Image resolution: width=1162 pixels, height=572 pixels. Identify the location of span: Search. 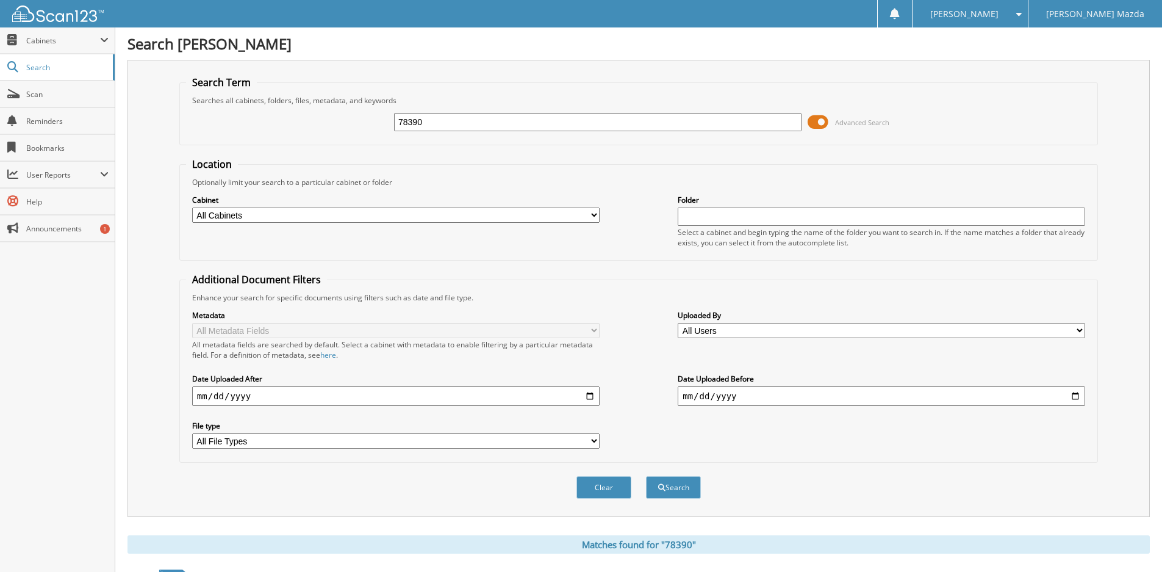
(67, 67).